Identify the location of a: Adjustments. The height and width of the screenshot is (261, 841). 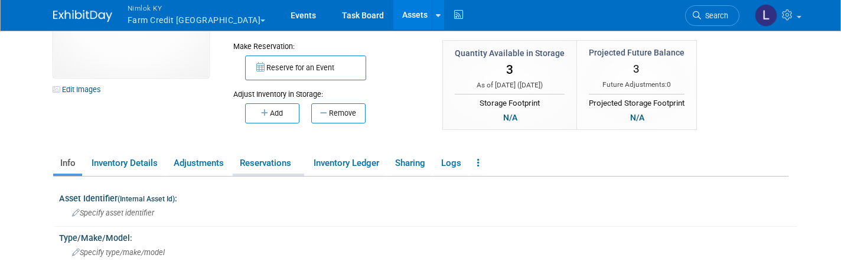
(198, 163).